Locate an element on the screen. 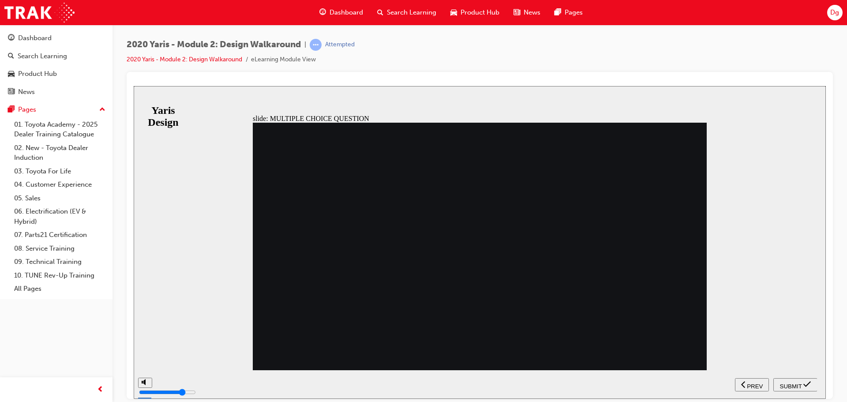 The image size is (847, 402). a: News is located at coordinates (56, 92).